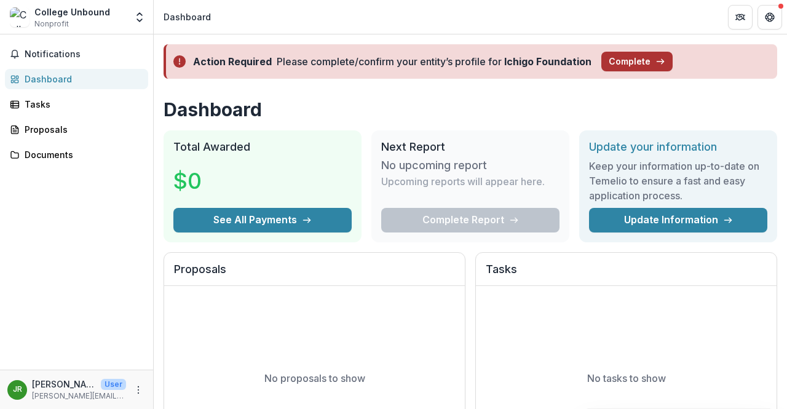  Describe the element at coordinates (463, 181) in the screenshot. I see `p: Upcoming reports will appear here.` at that location.